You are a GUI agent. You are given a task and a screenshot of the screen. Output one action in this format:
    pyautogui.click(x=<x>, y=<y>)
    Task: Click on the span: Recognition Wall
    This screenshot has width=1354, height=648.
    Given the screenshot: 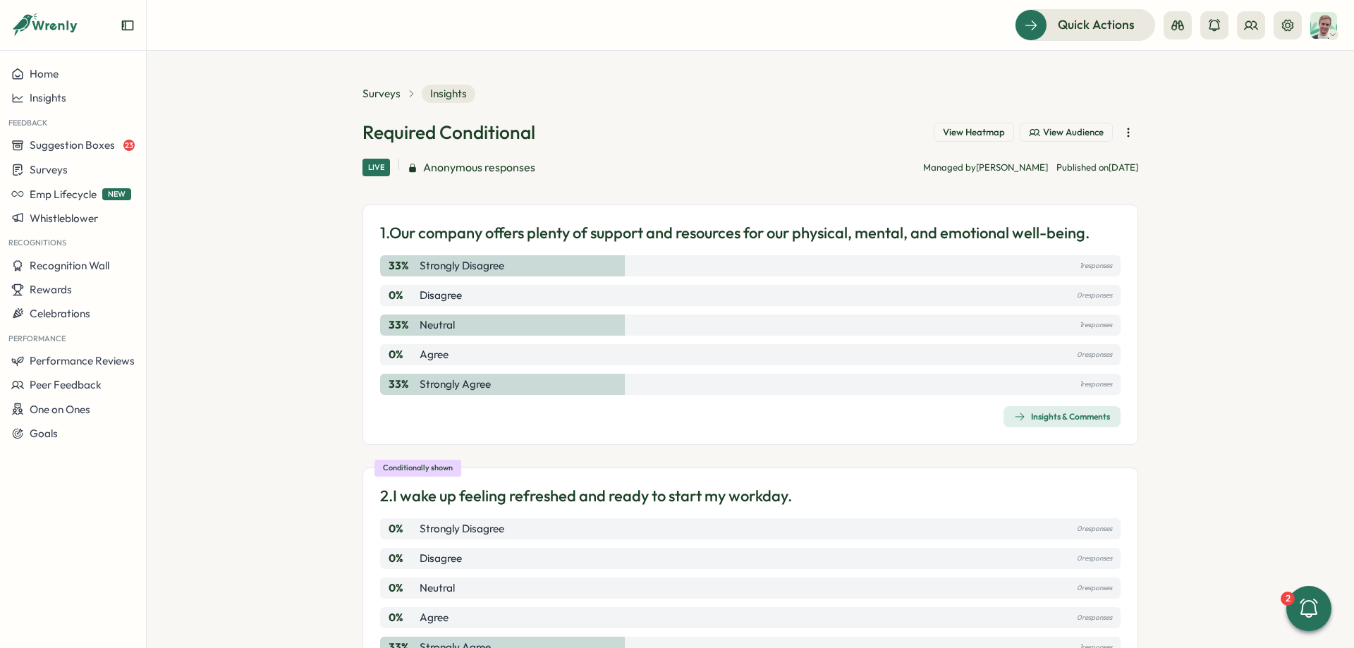 What is the action you would take?
    pyautogui.click(x=69, y=265)
    